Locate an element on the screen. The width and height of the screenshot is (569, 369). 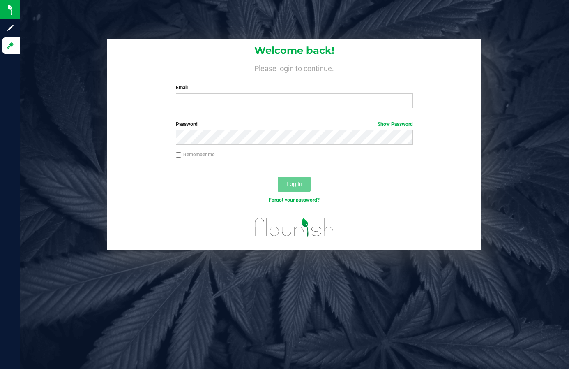
span: Password is located at coordinates (187, 124).